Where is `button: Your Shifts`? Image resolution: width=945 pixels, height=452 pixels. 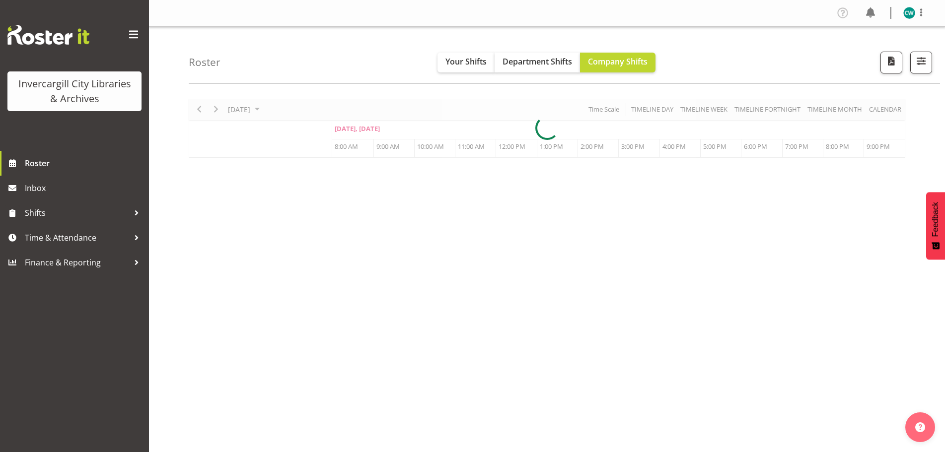
button: Your Shifts is located at coordinates (466, 63).